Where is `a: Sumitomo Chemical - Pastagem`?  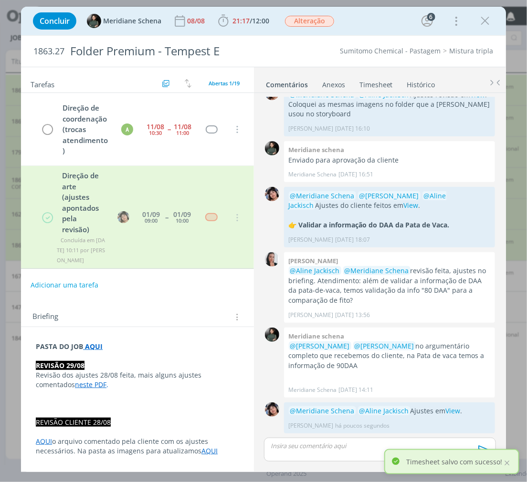
a: Sumitomo Chemical - Pastagem is located at coordinates (390, 51).